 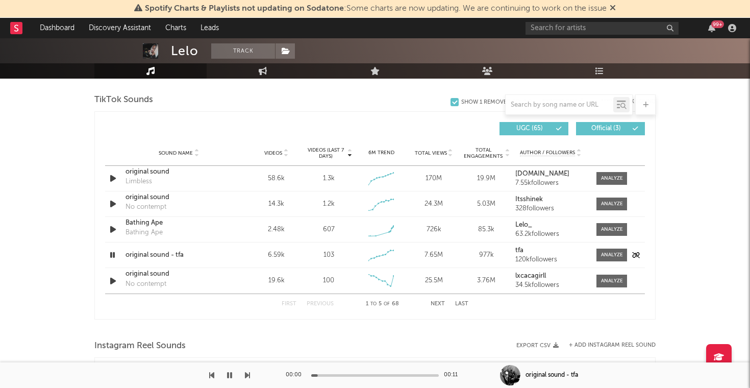 What do you see at coordinates (244, 9) in the screenshot?
I see `span: Spotify Charts & Playlists not updating on Sodatone` at bounding box center [244, 9].